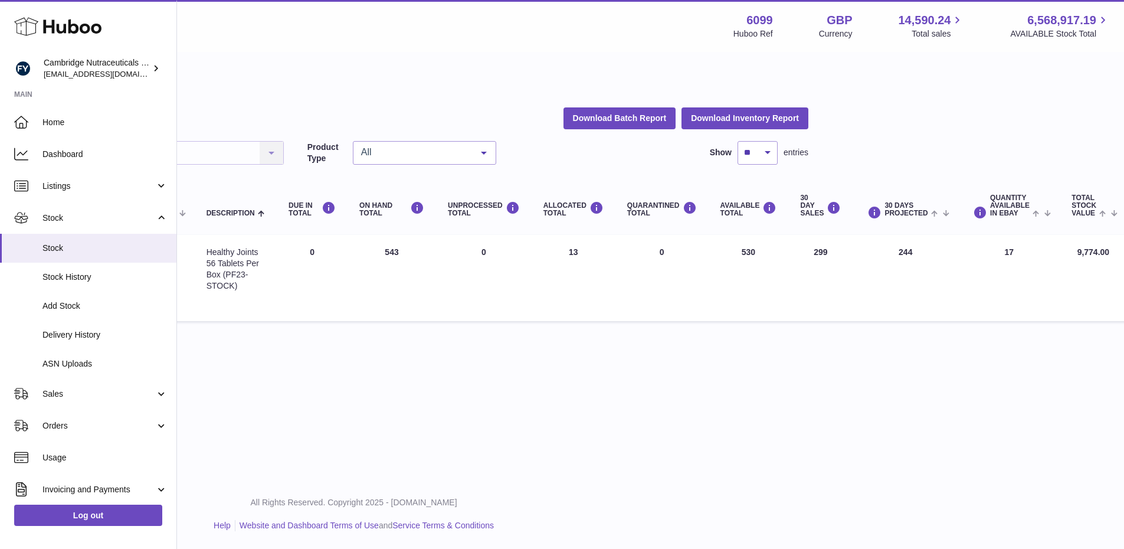 This screenshot has width=1124, height=549. I want to click on a: Help, so click(222, 525).